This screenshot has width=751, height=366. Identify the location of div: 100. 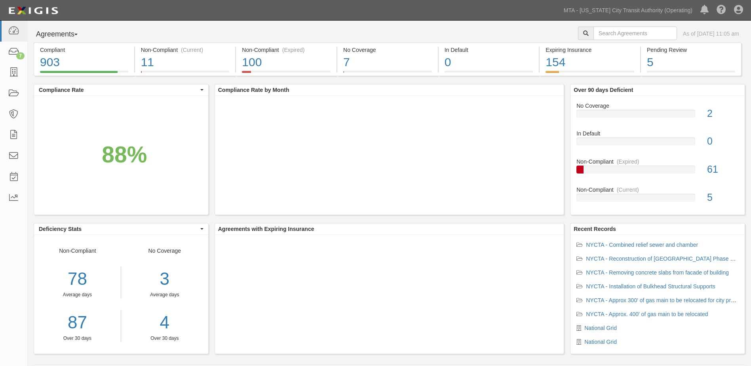
(286, 62).